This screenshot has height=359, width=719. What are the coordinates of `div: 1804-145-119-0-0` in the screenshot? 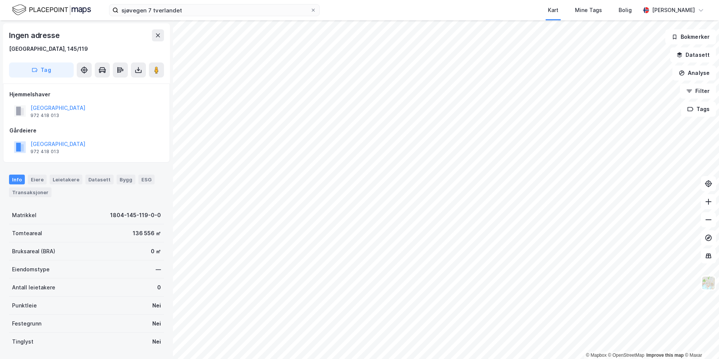 It's located at (135, 215).